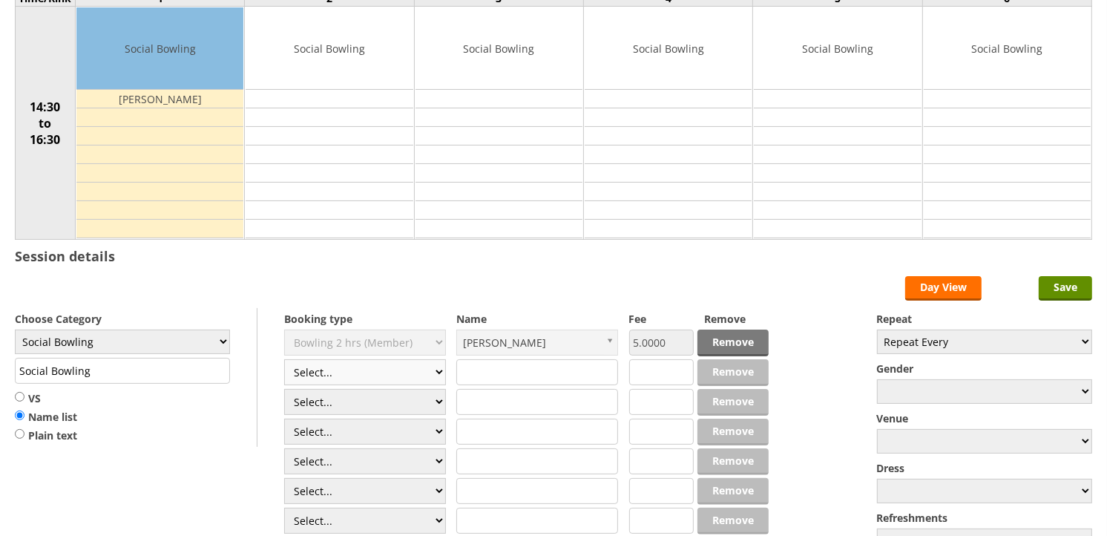 This screenshot has width=1107, height=536. Describe the element at coordinates (733, 343) in the screenshot. I see `a: Remove` at that location.